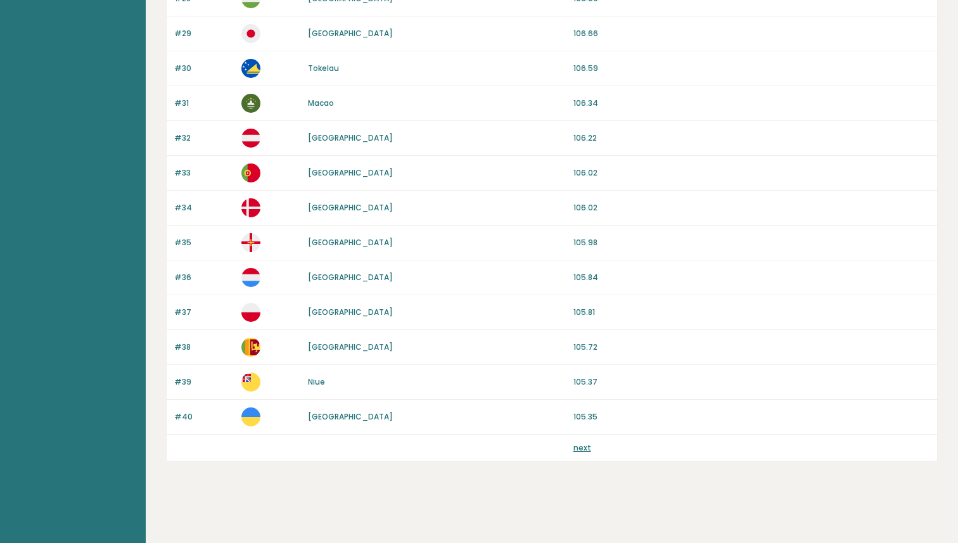 The image size is (958, 543). What do you see at coordinates (251, 34) in the screenshot?
I see `img: jp.svg` at bounding box center [251, 34].